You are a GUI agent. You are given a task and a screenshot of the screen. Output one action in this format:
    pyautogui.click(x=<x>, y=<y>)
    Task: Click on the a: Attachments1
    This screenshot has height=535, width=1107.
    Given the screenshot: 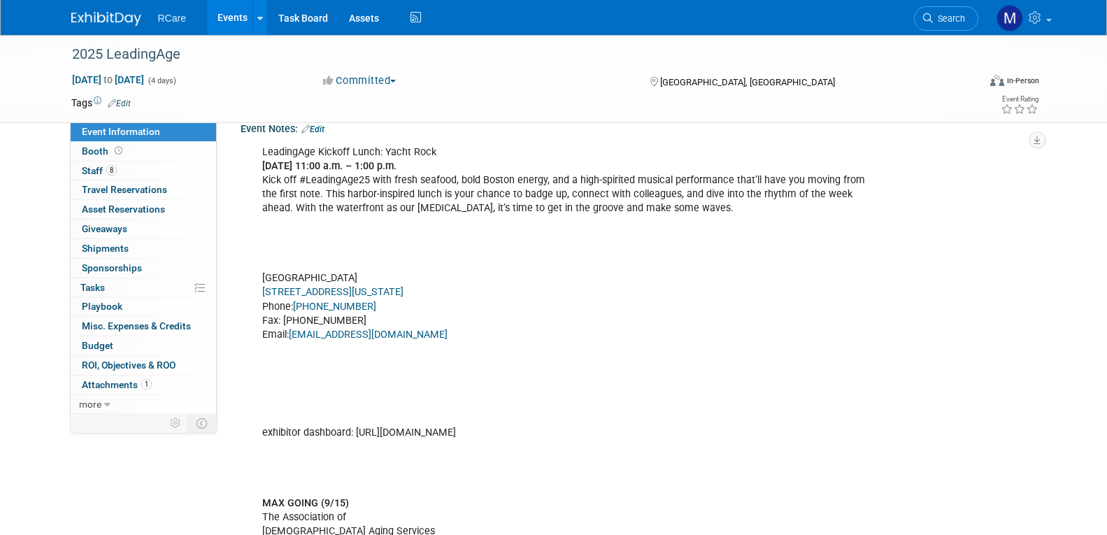 What is the action you would take?
    pyautogui.click(x=143, y=385)
    